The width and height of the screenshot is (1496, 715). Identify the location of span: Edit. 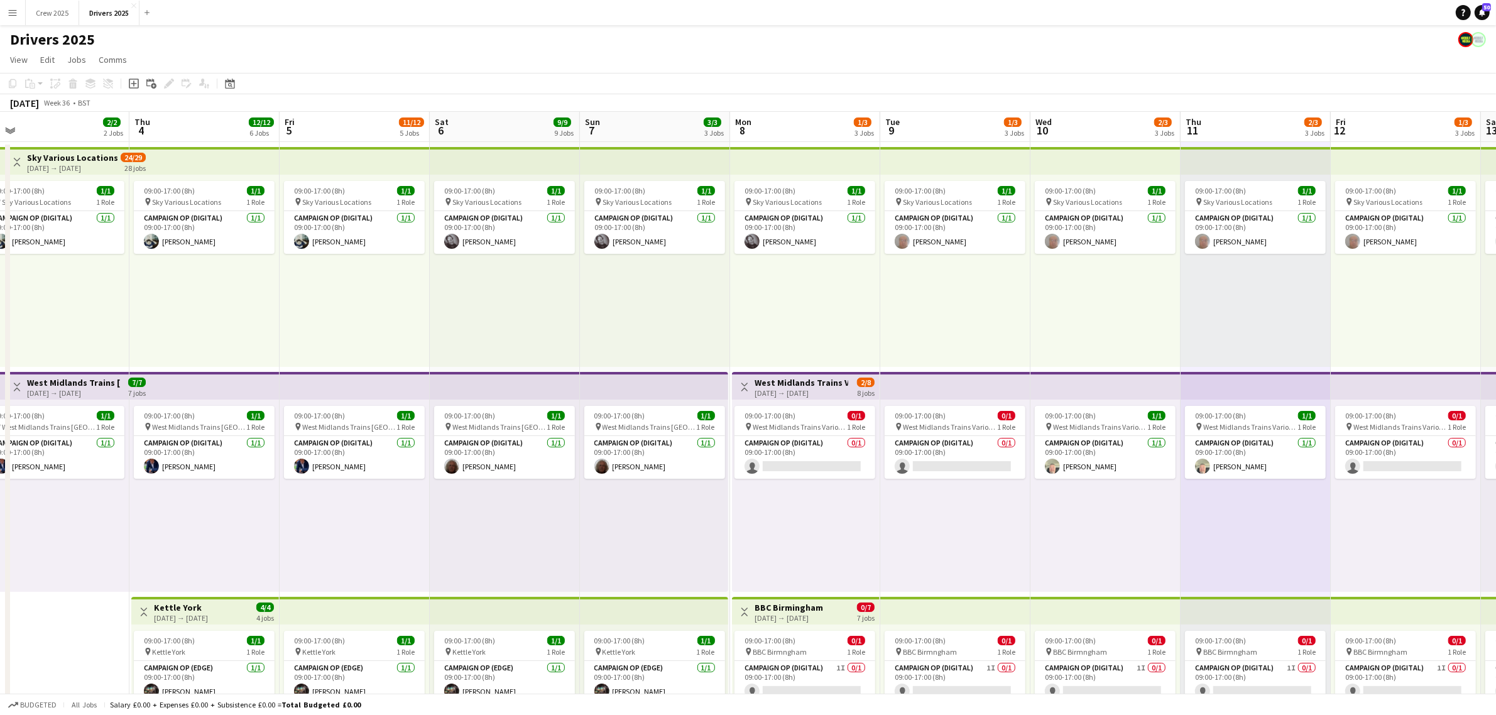
(47, 60).